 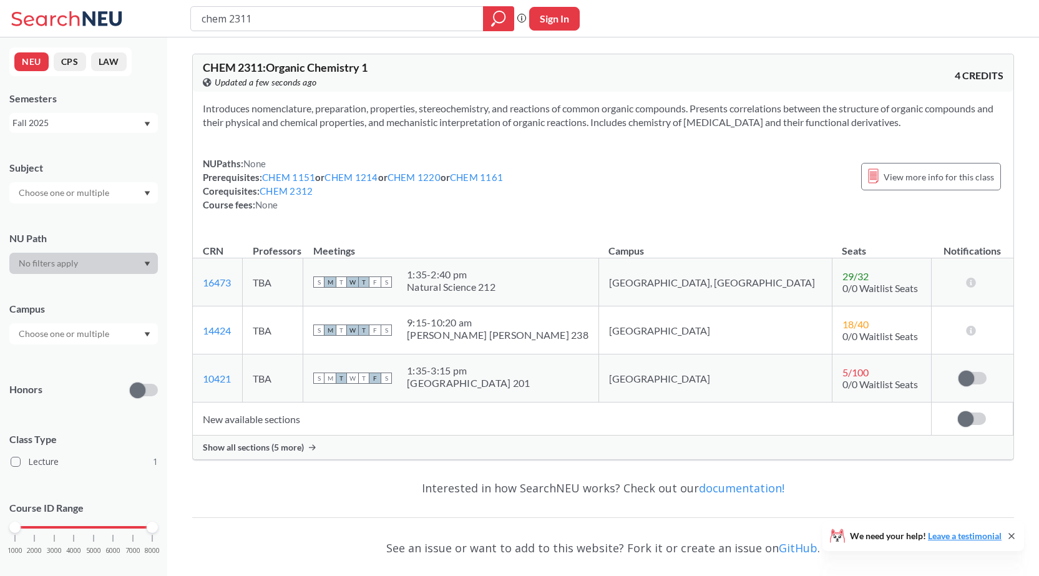 I want to click on a: 16473, so click(x=217, y=282).